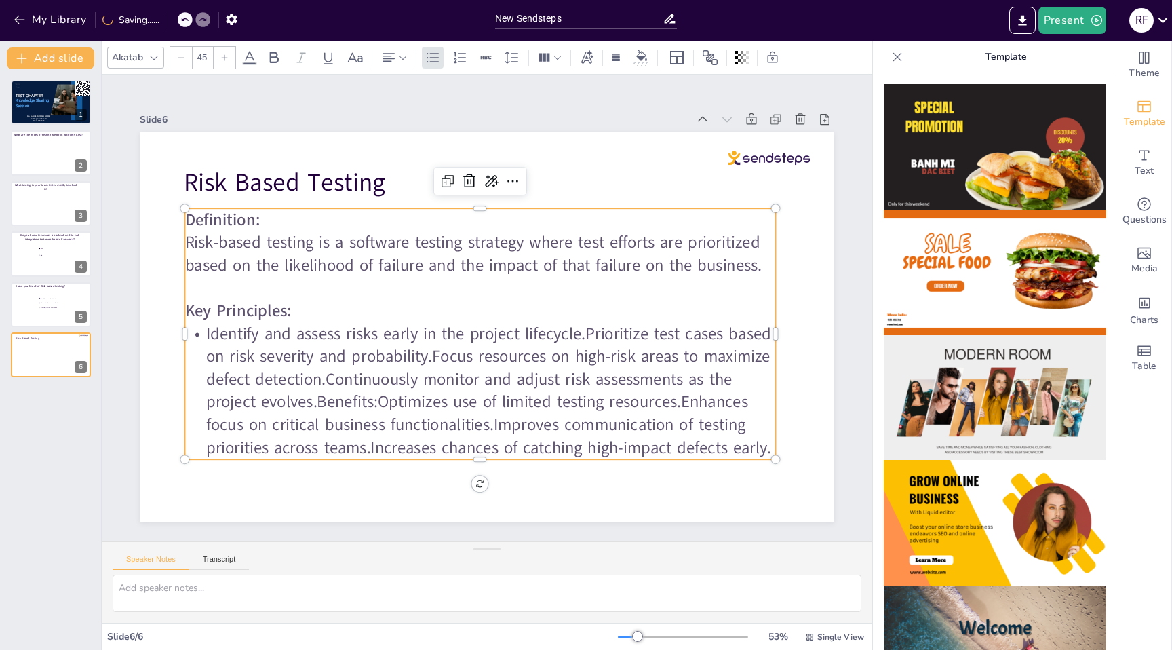  Describe the element at coordinates (1144, 114) in the screenshot. I see `div: Add ready made slides` at that location.